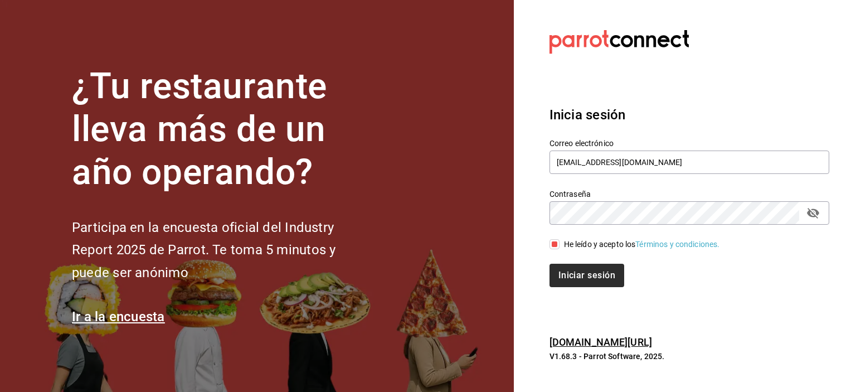 The width and height of the screenshot is (856, 392). Describe the element at coordinates (222, 250) in the screenshot. I see `h2: Participa en la encuesta oficial del Industry Report 2025 de Parrot. Te toma 5 minutos y puede se...` at that location.